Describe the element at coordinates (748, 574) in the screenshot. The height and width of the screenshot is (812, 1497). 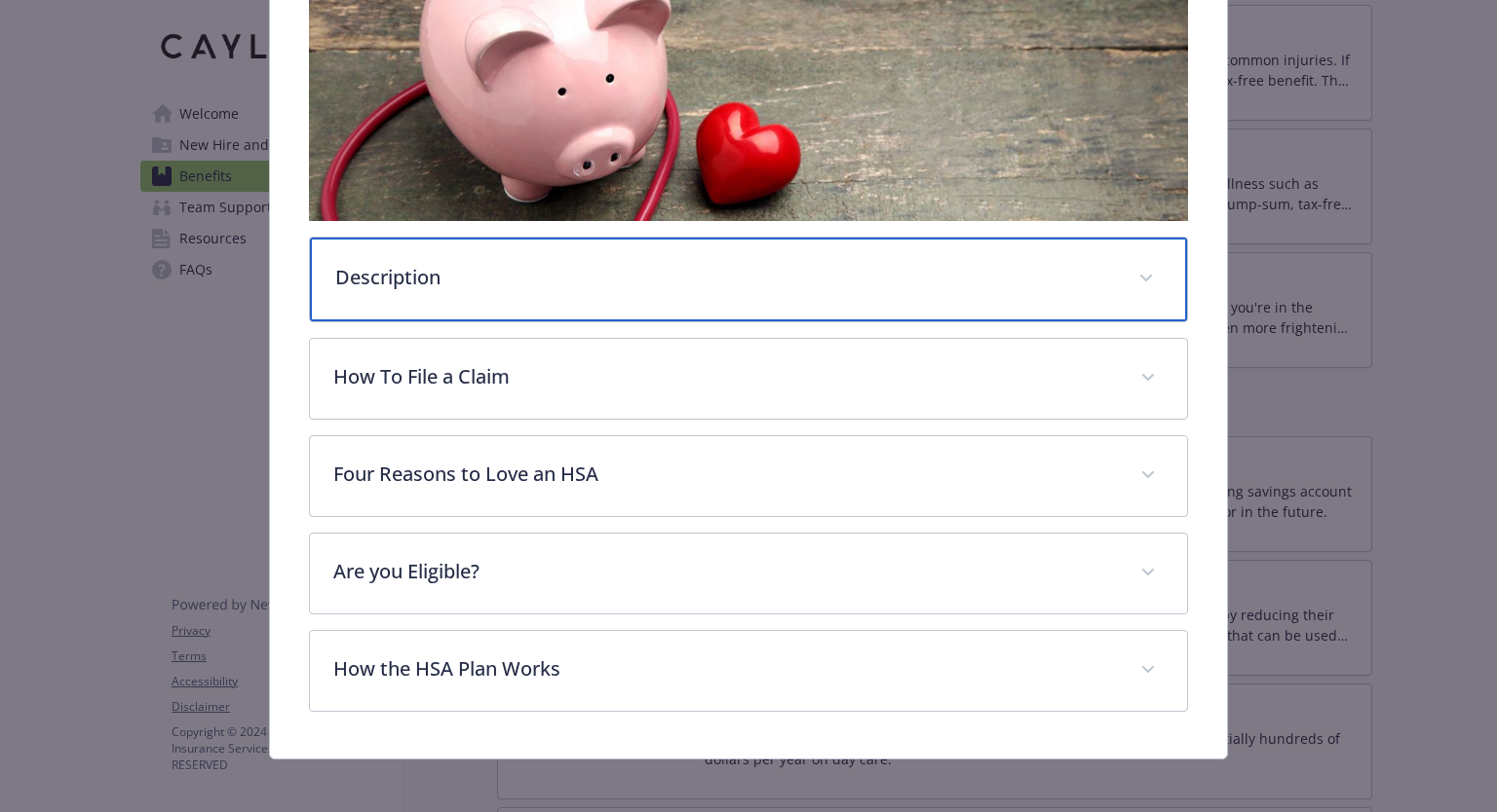
I see `div: Are you Eligible?` at that location.